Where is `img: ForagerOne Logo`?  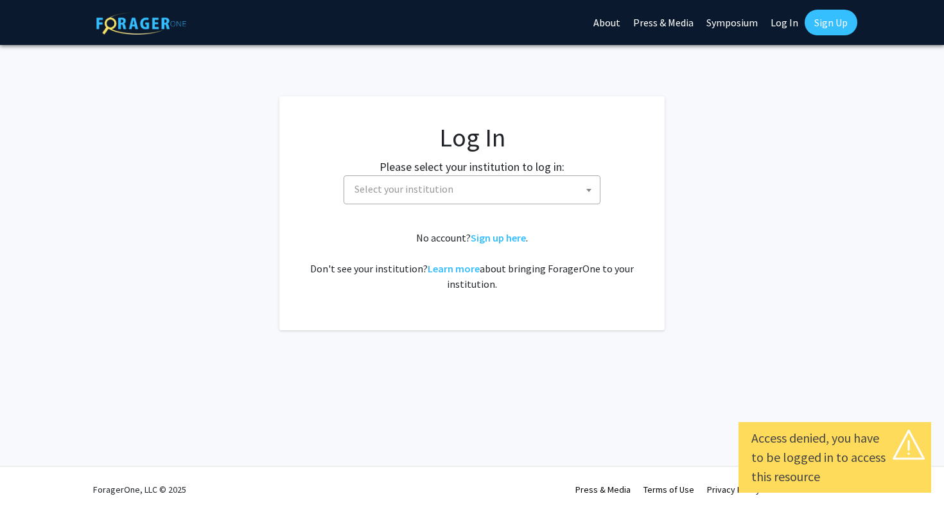
img: ForagerOne Logo is located at coordinates (141, 23).